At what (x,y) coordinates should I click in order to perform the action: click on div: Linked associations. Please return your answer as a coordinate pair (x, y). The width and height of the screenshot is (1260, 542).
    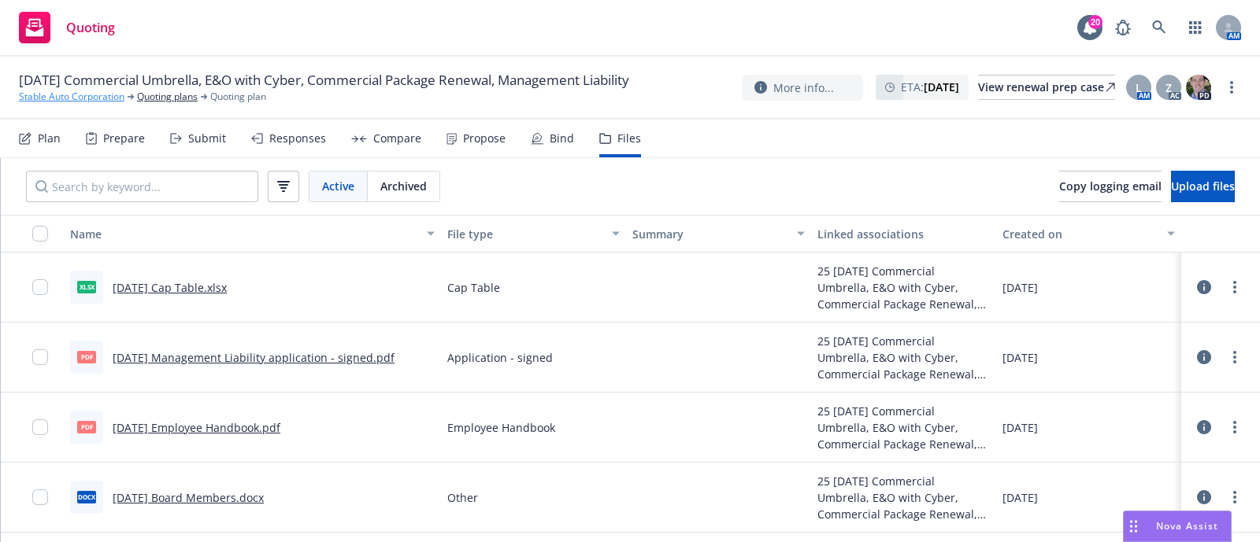
    Looking at the image, I should click on (903, 234).